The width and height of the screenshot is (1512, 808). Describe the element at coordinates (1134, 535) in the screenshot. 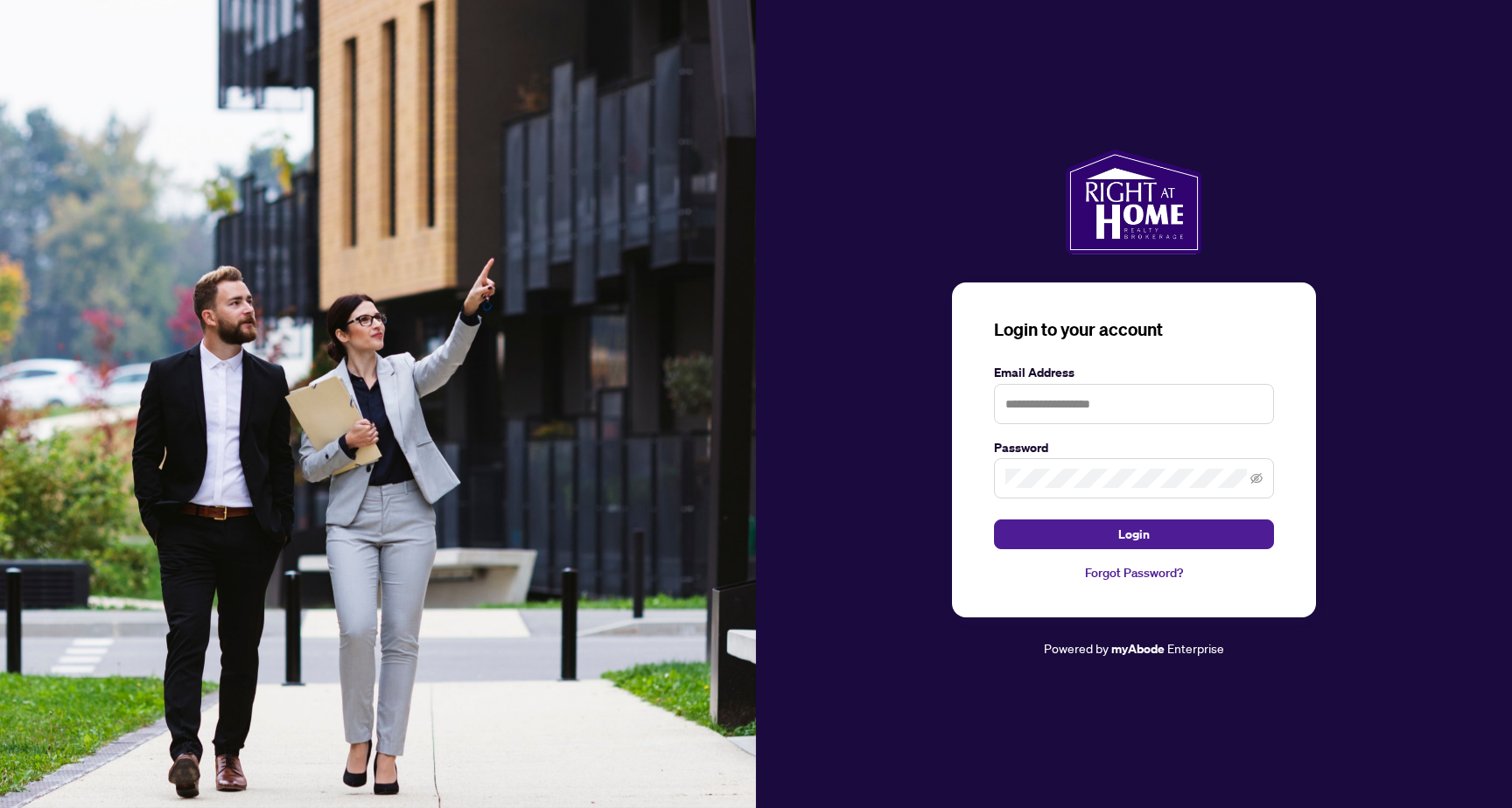

I see `span: Login` at that location.